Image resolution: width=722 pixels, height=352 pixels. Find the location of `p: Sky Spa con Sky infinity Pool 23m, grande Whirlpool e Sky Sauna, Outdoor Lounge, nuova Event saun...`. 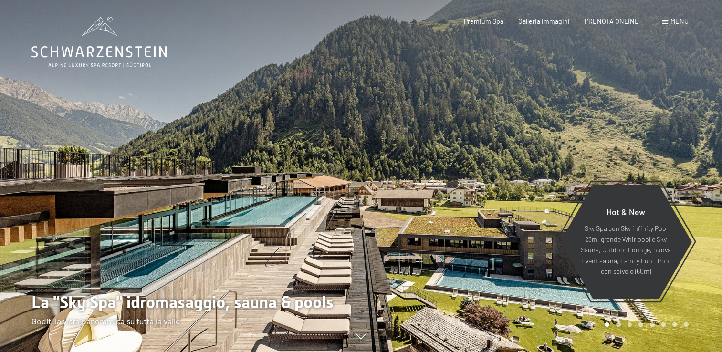

p: Sky Spa con Sky infinity Pool 23m, grande Whirlpool e Sky Sauna, Outdoor Lounge, nuova Event saun... is located at coordinates (625, 250).